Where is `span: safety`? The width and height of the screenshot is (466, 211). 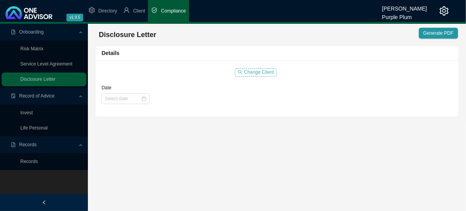
span: safety is located at coordinates (154, 10).